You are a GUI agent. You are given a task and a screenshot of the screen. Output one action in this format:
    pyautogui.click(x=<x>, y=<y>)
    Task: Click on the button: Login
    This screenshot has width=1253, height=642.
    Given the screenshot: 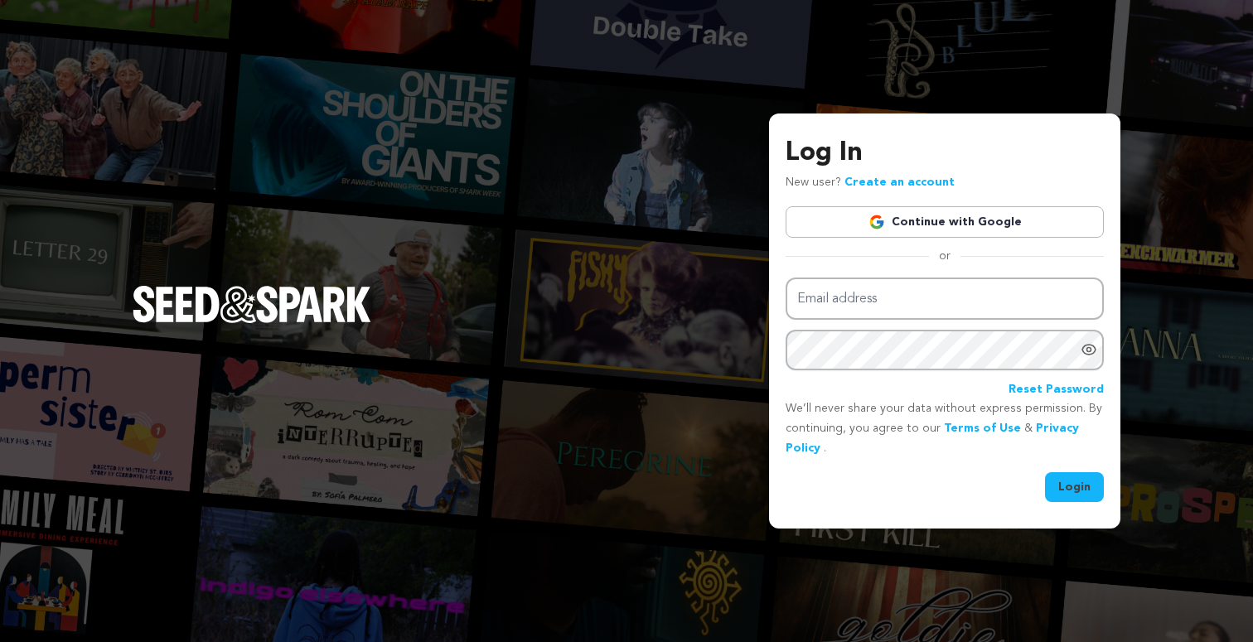 What is the action you would take?
    pyautogui.click(x=1074, y=487)
    